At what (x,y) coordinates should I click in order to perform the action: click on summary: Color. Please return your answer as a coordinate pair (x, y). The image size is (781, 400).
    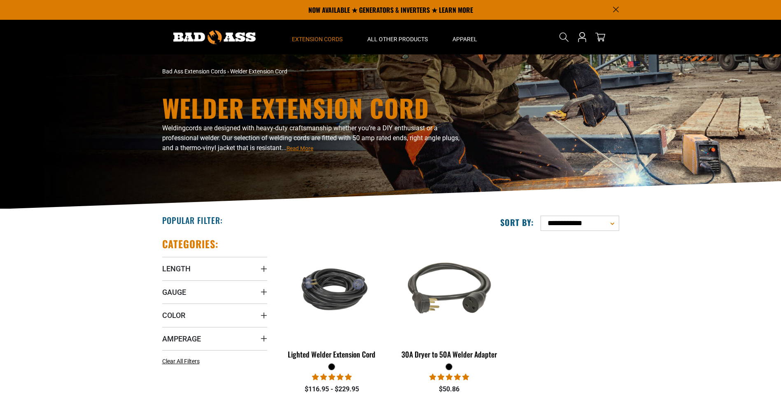
    Looking at the image, I should click on (215, 315).